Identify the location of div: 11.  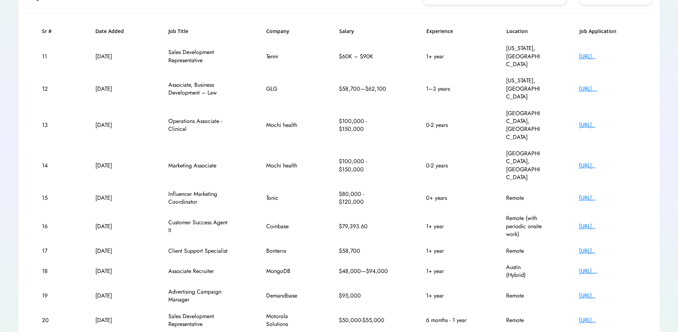
(50, 57).